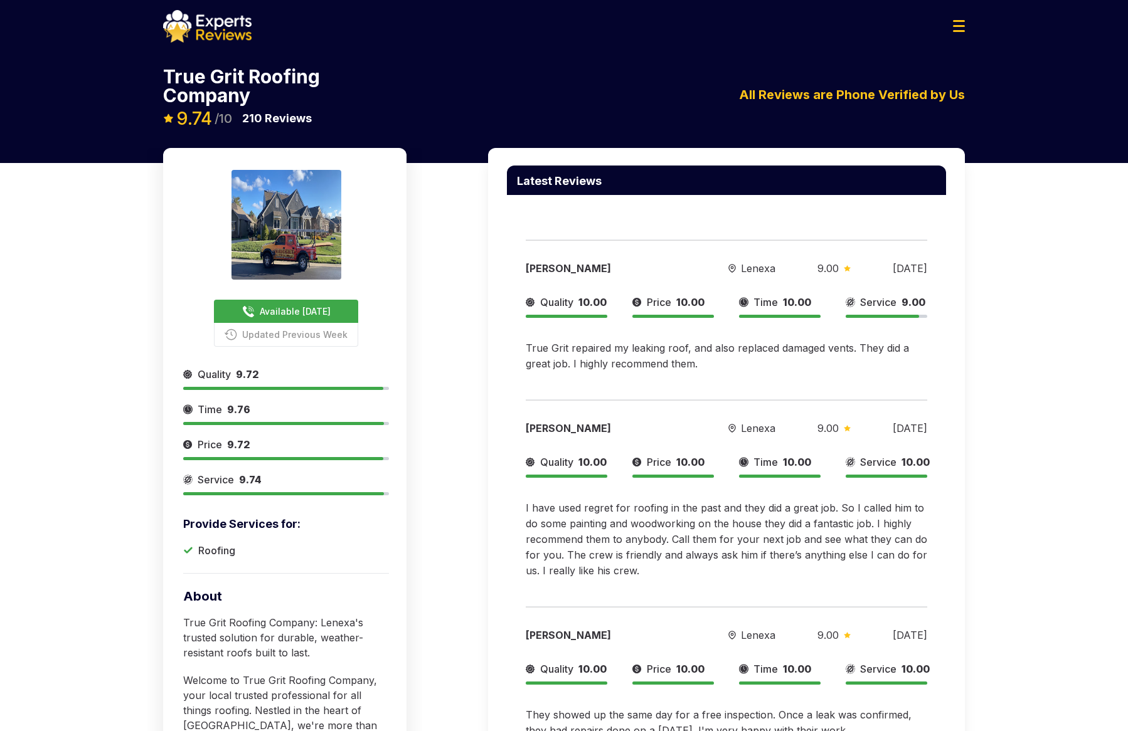 The image size is (1128, 731). I want to click on p: Reviews, so click(277, 119).